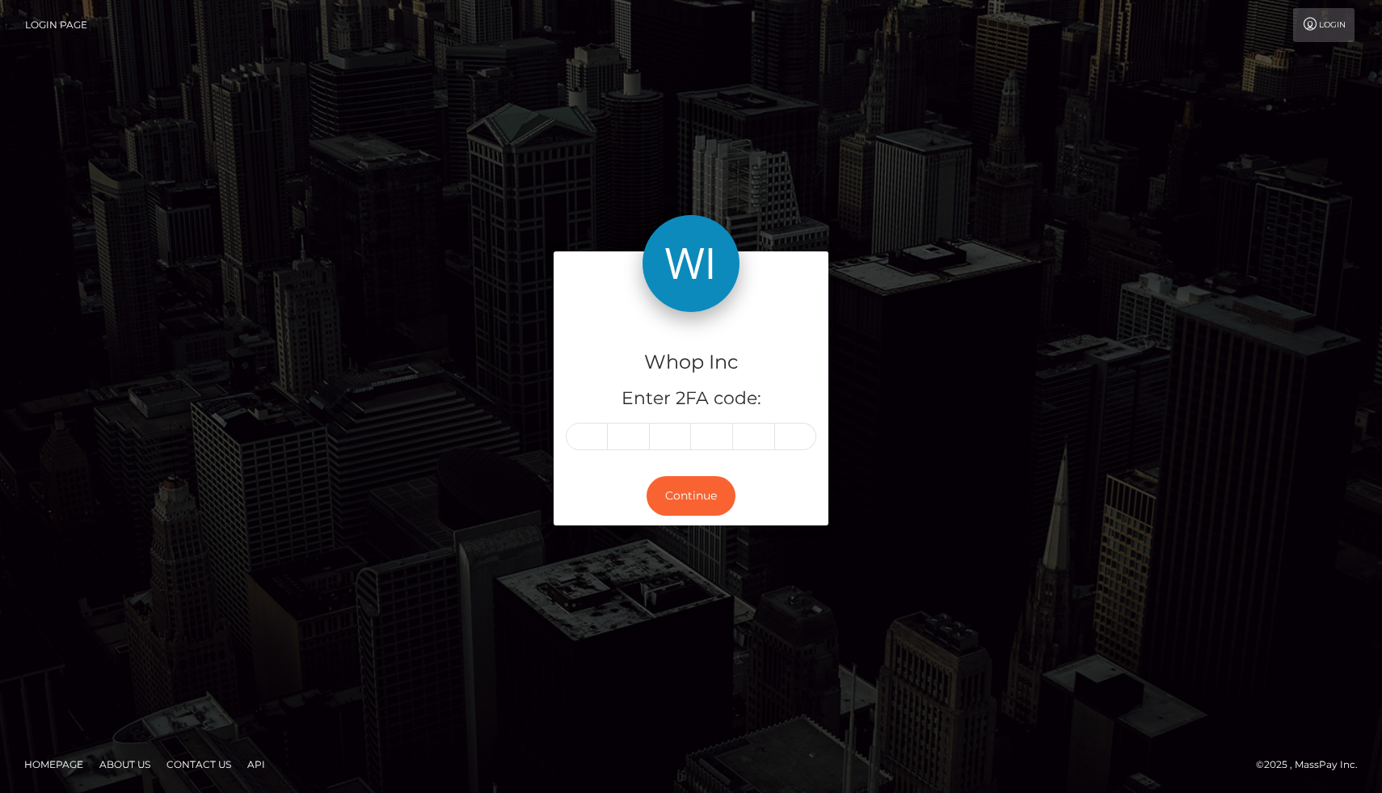 Image resolution: width=1382 pixels, height=793 pixels. What do you see at coordinates (199, 764) in the screenshot?
I see `a: Contact Us` at bounding box center [199, 764].